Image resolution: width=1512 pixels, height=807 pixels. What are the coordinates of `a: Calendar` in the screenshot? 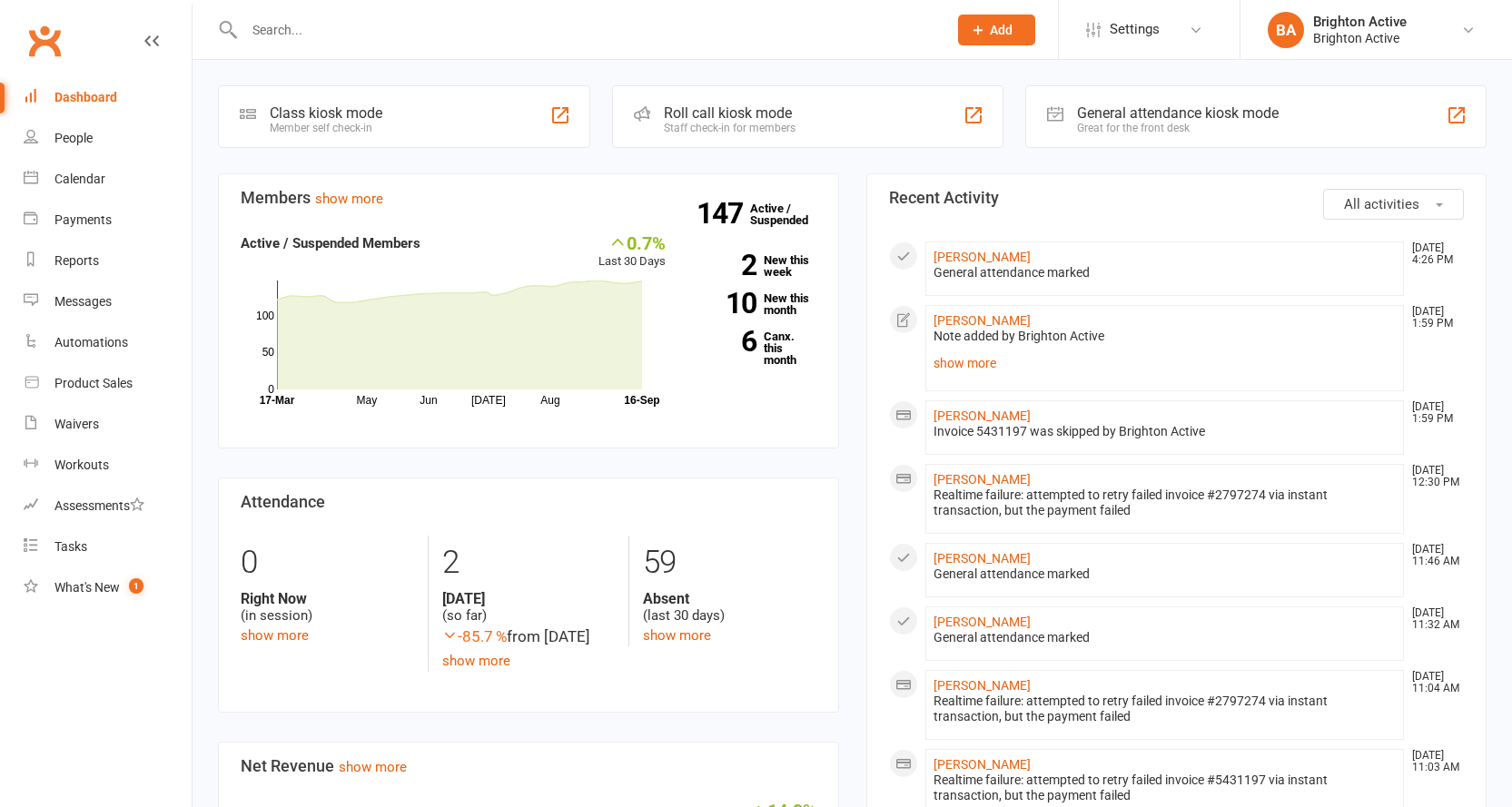 It's located at (107, 179).